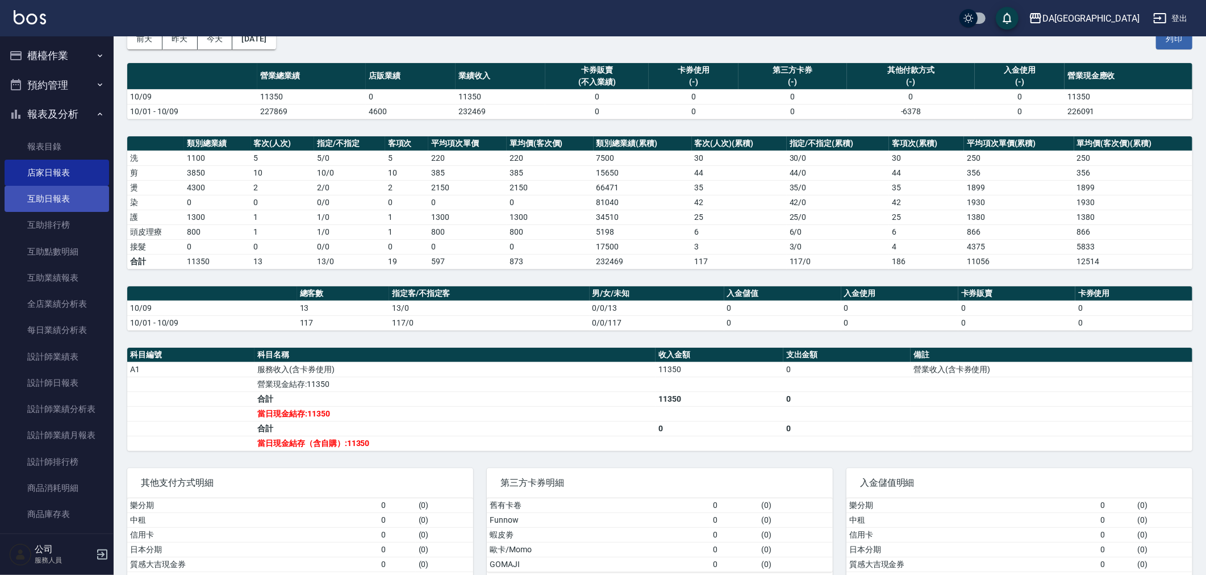  I want to click on a: 商品消耗明細, so click(57, 488).